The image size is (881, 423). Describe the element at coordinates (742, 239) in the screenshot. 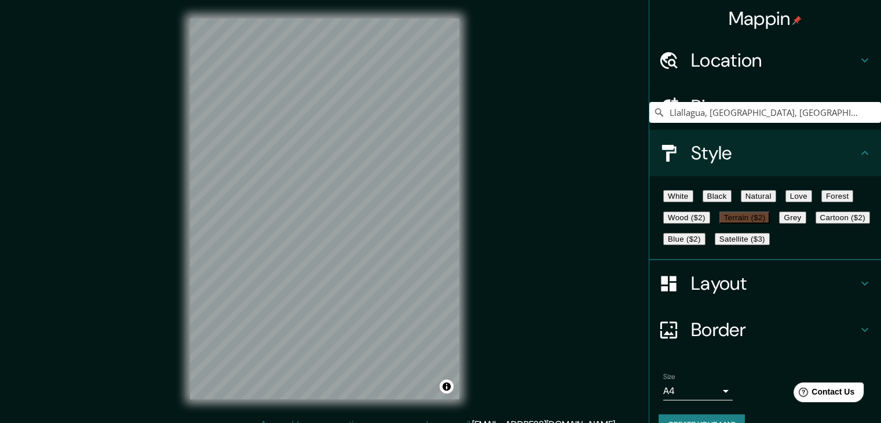

I see `button: Satellite ($3)` at that location.